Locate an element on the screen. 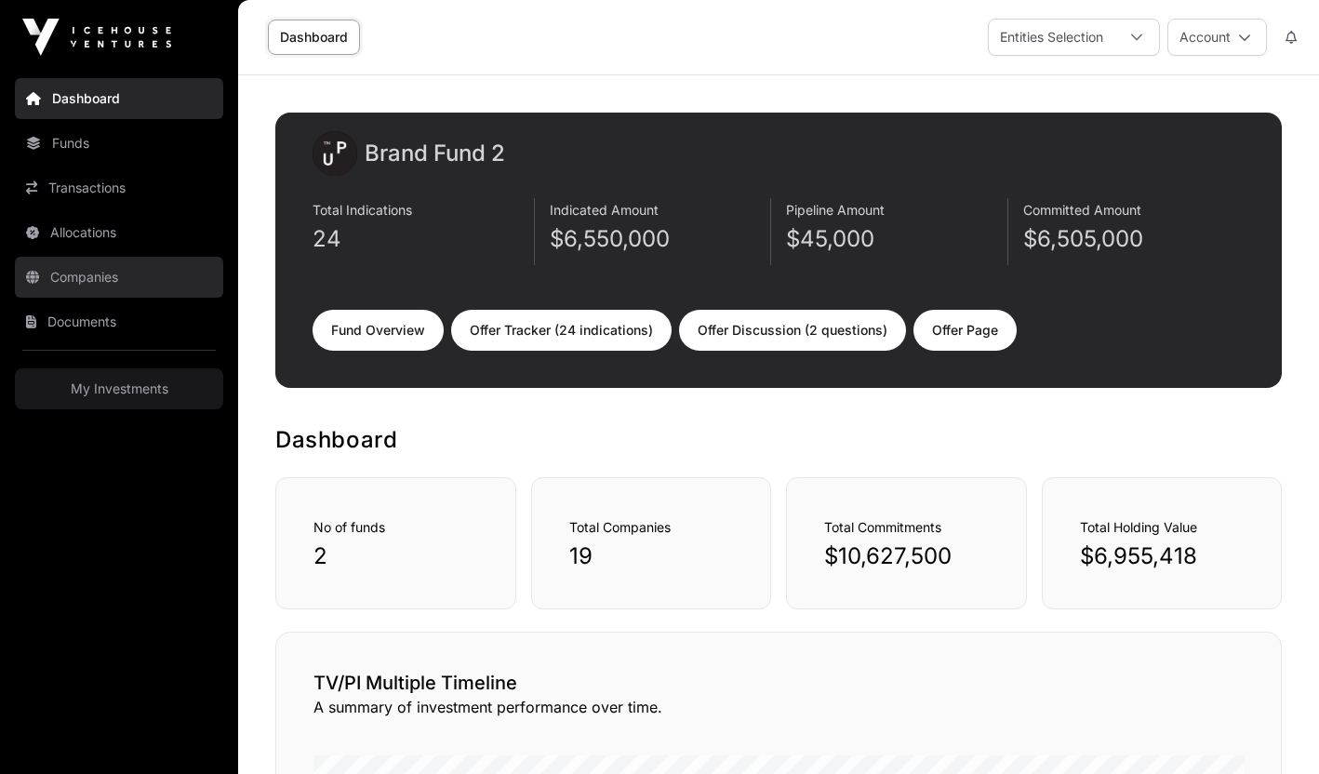 The image size is (1319, 774). span: Total Commitments is located at coordinates (883, 527).